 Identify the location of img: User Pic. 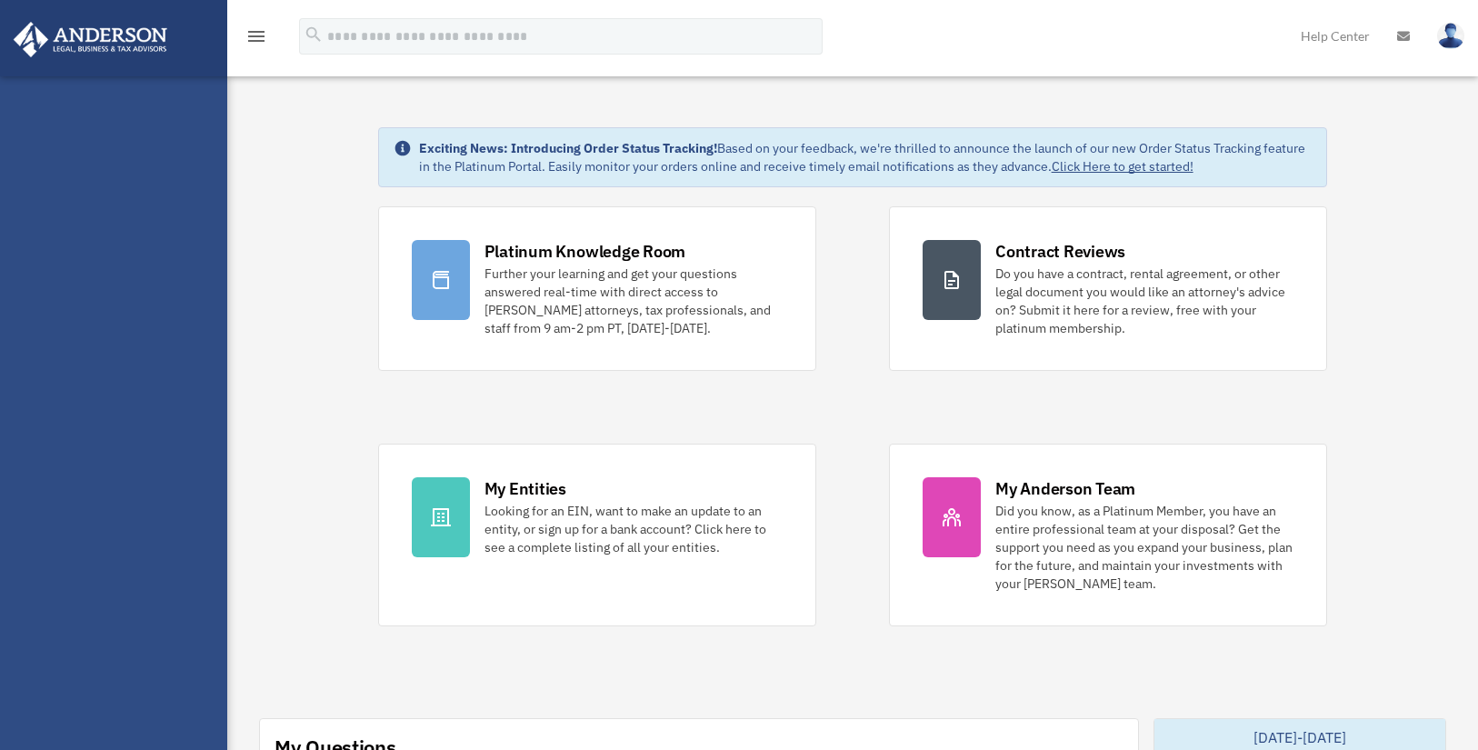
(1451, 35).